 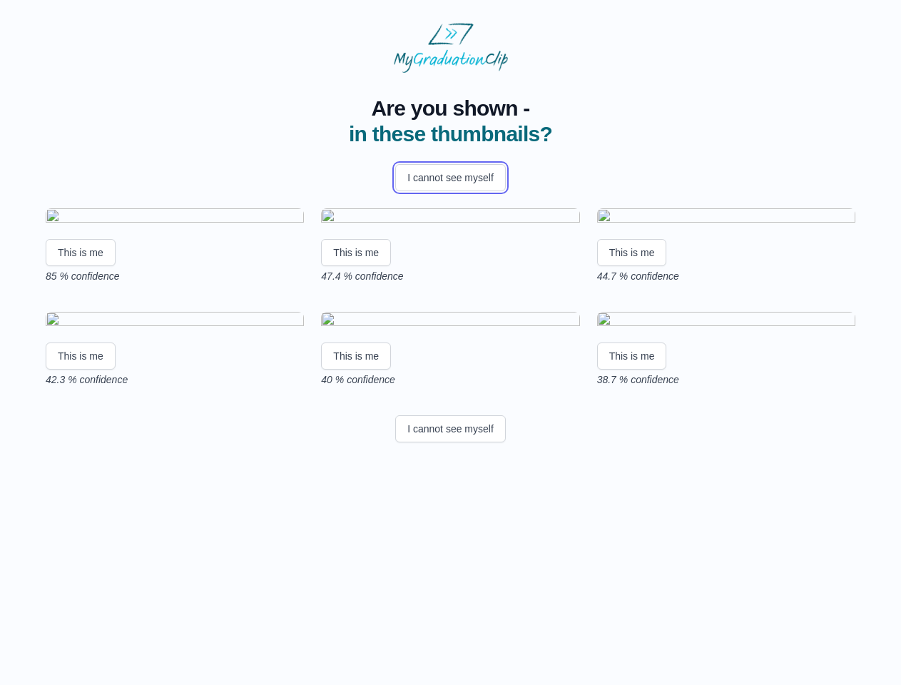 I want to click on span: Are you shown -, so click(x=450, y=108).